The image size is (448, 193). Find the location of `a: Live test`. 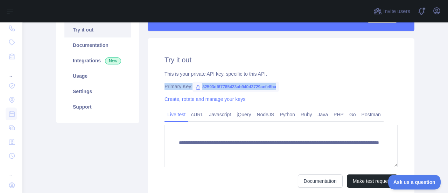

a: Live test is located at coordinates (176, 114).